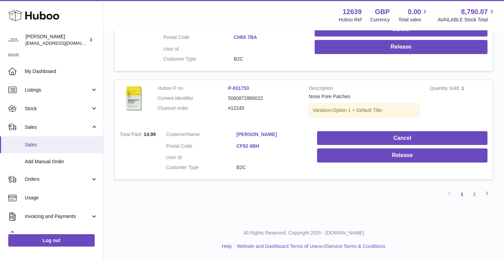  Describe the element at coordinates (193, 98) in the screenshot. I see `dt: Current identifier` at that location.